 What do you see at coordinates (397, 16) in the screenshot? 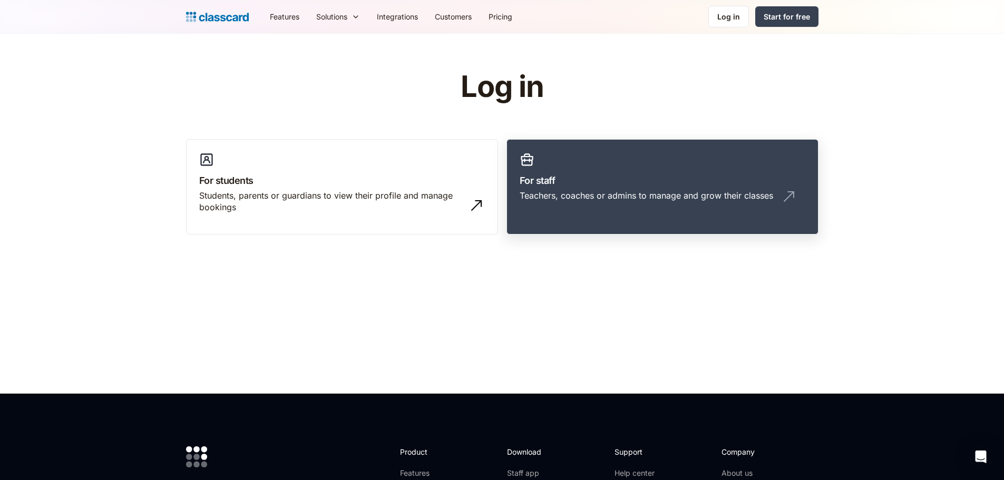
I see `a: Integrations` at bounding box center [397, 16].